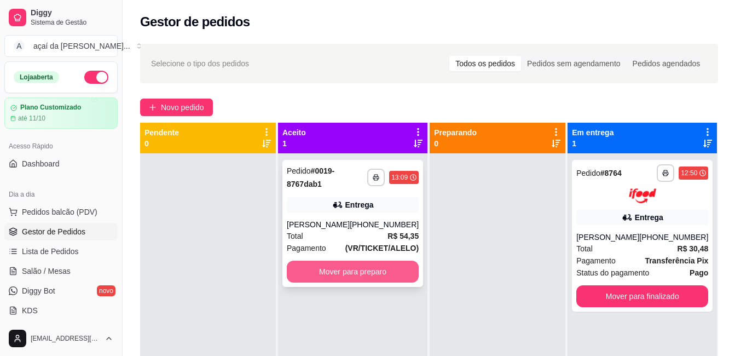 The image size is (735, 356). What do you see at coordinates (61, 271) in the screenshot?
I see `a: Salão / Mesas` at bounding box center [61, 271].